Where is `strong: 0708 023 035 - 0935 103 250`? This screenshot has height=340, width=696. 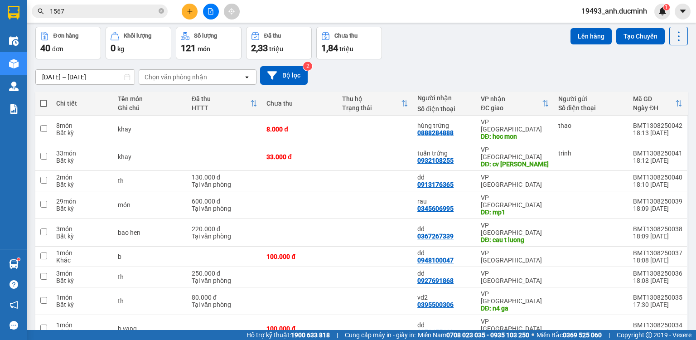 strong: 0708 023 035 - 0935 103 250 is located at coordinates (488, 335).